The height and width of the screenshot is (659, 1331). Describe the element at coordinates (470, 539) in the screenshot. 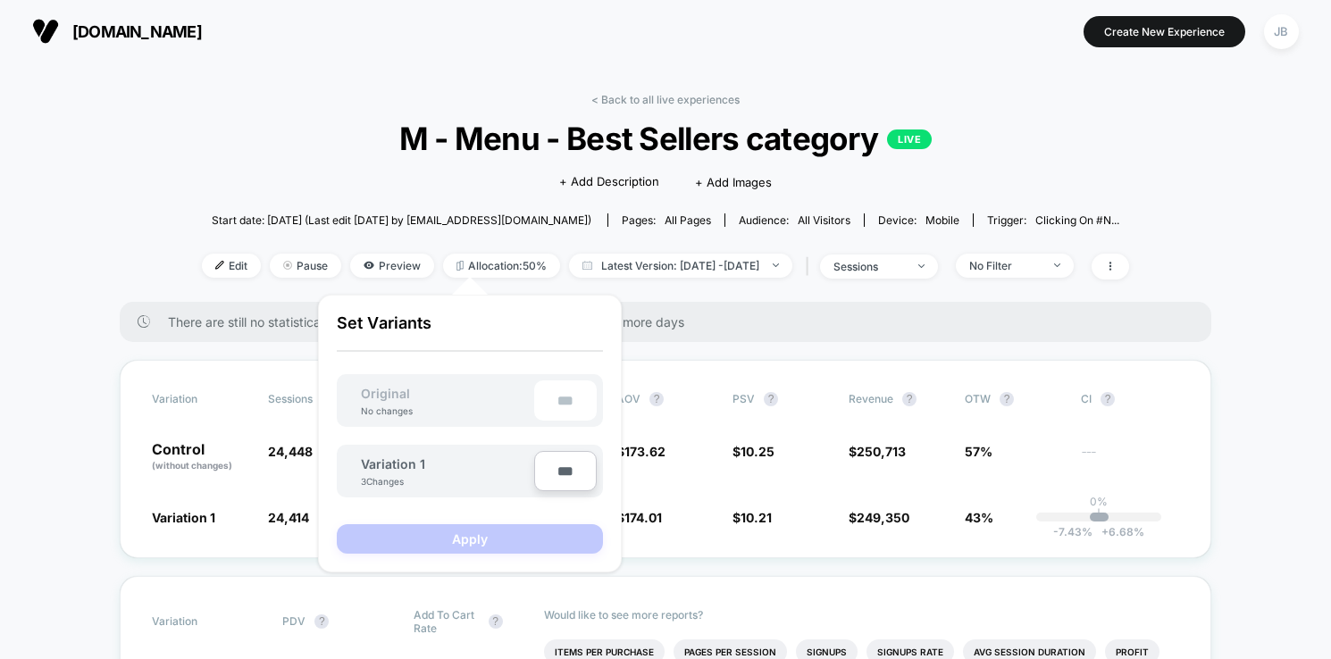

I see `button: Apply` at that location.